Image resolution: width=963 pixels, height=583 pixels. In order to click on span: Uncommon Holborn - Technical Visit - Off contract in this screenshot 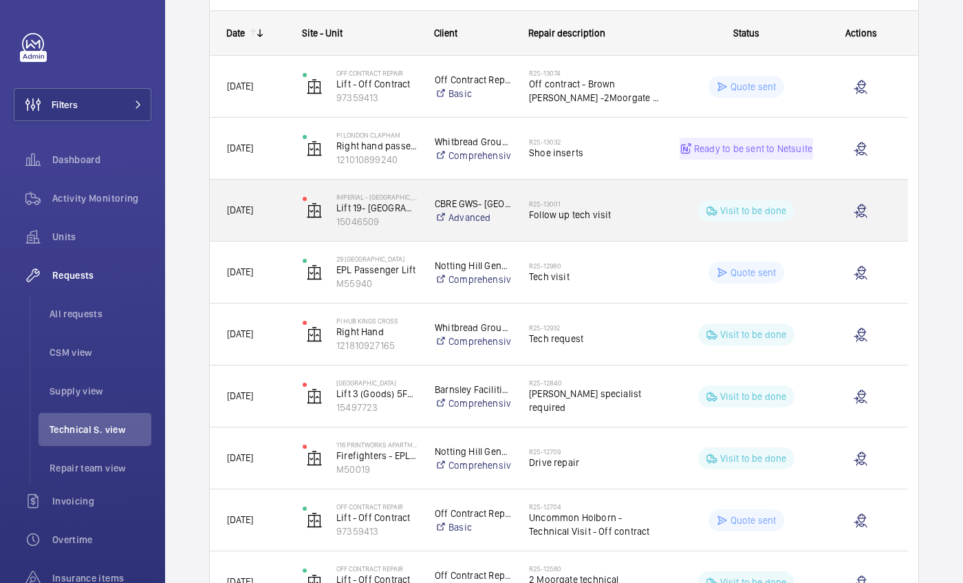, I will do `click(595, 524)`.